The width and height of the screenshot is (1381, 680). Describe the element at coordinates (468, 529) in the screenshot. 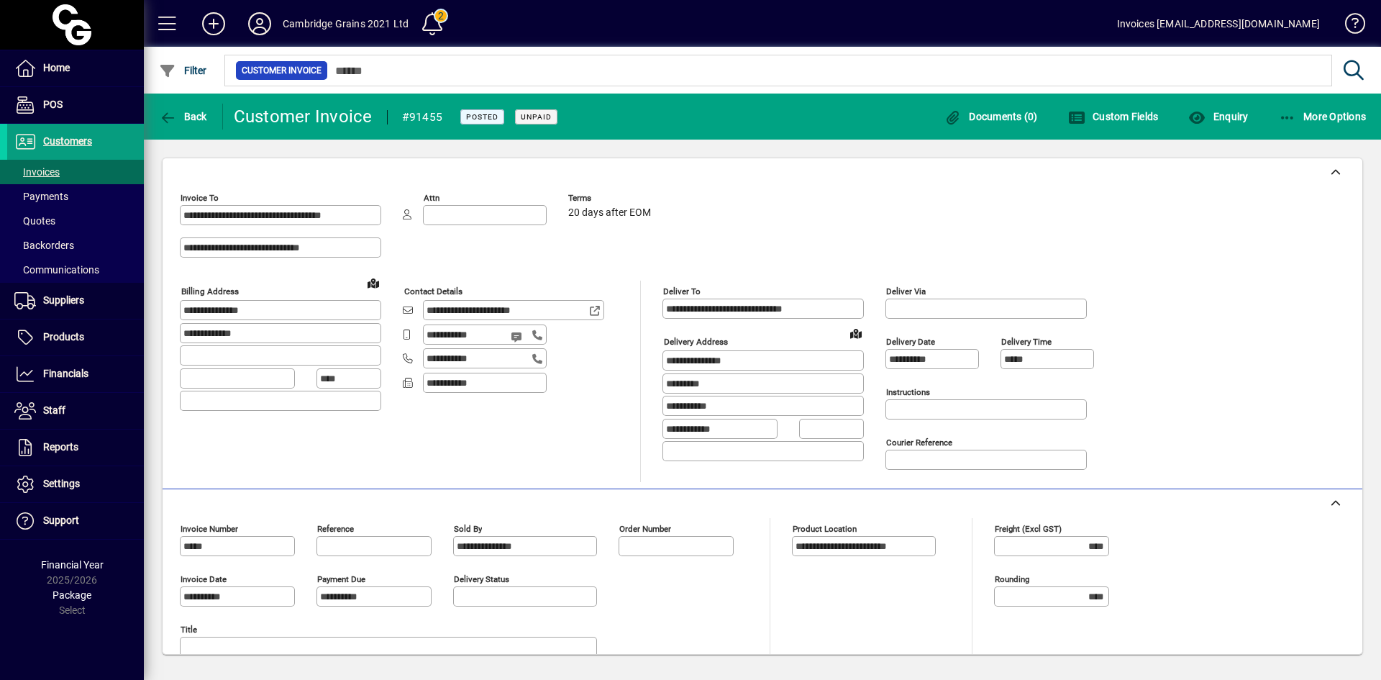

I see `mat-label: Sold by` at that location.